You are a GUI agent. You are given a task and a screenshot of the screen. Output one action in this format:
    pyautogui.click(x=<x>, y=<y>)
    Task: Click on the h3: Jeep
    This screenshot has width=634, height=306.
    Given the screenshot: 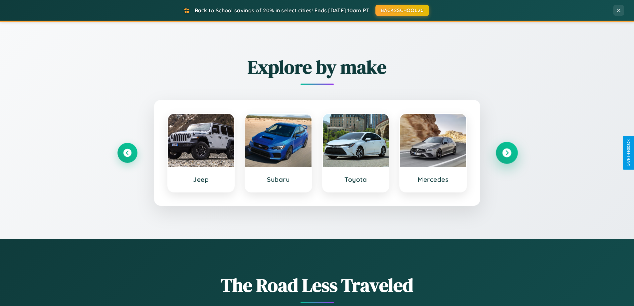 What is the action you would take?
    pyautogui.click(x=201, y=179)
    